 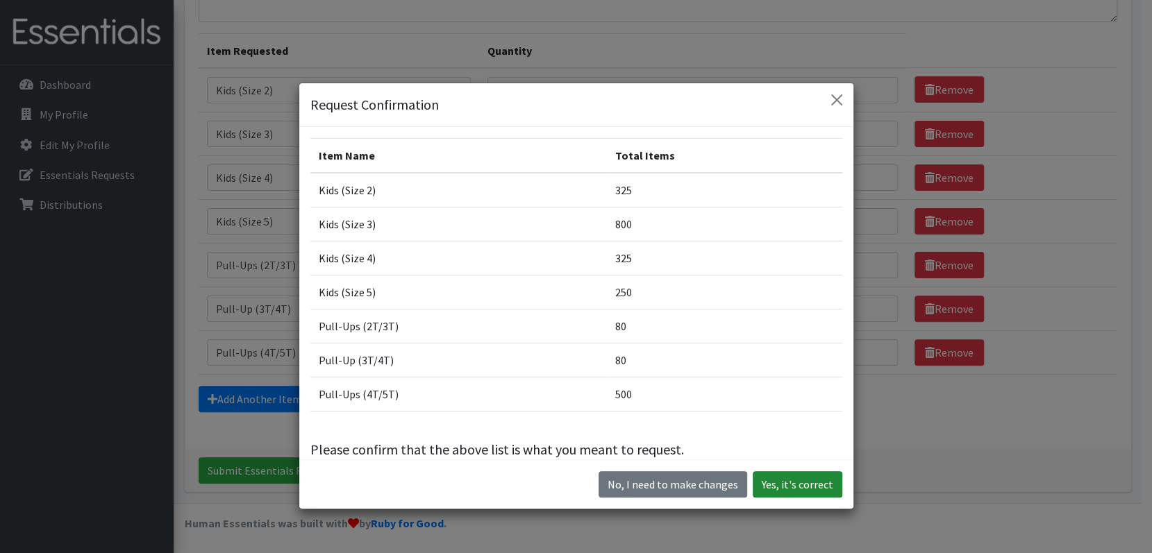 I want to click on td: Pull-Ups (4T/5T), so click(x=459, y=394).